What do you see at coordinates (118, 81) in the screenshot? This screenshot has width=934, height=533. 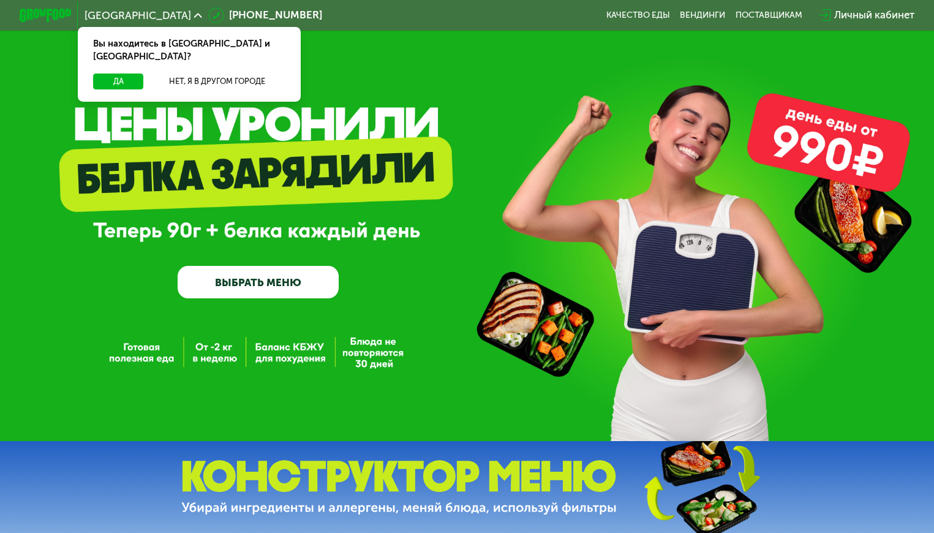 I see `button: Да` at bounding box center [118, 81].